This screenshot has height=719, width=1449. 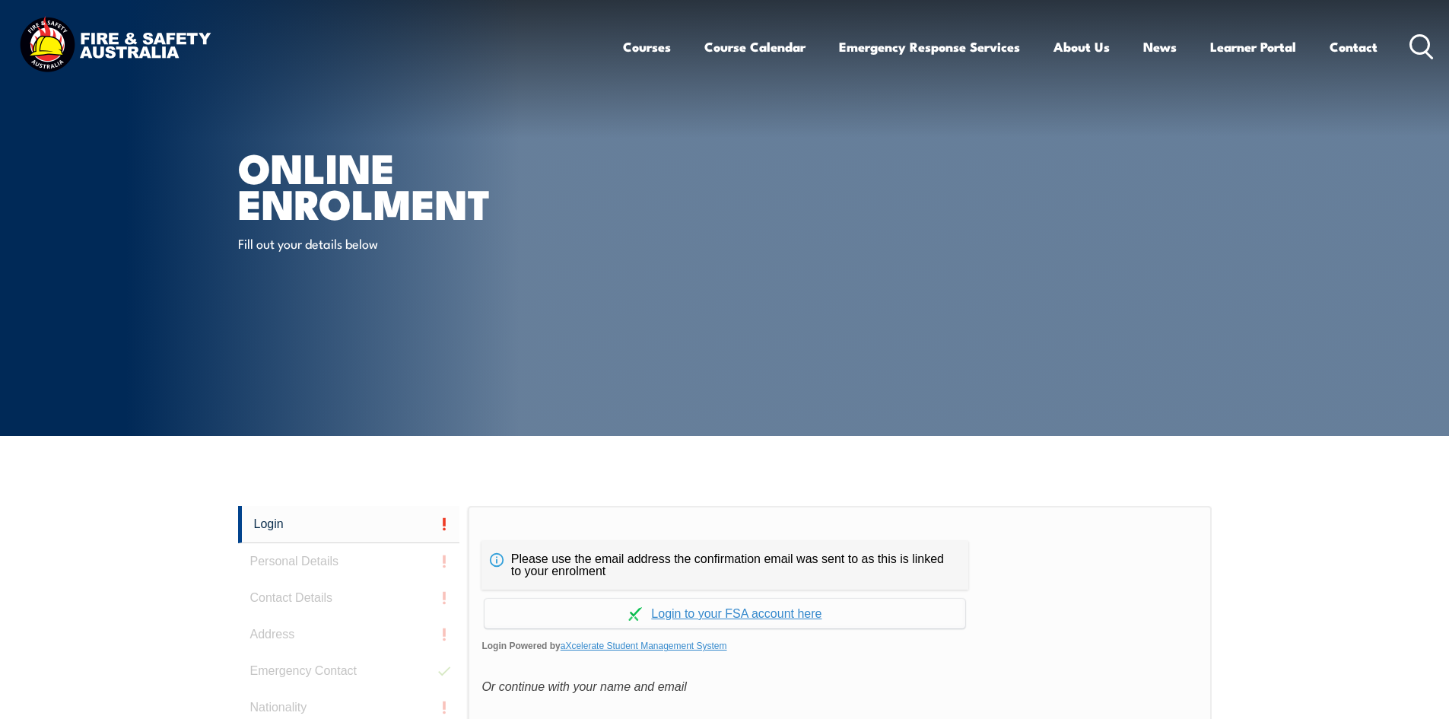 I want to click on a: Login, so click(x=349, y=524).